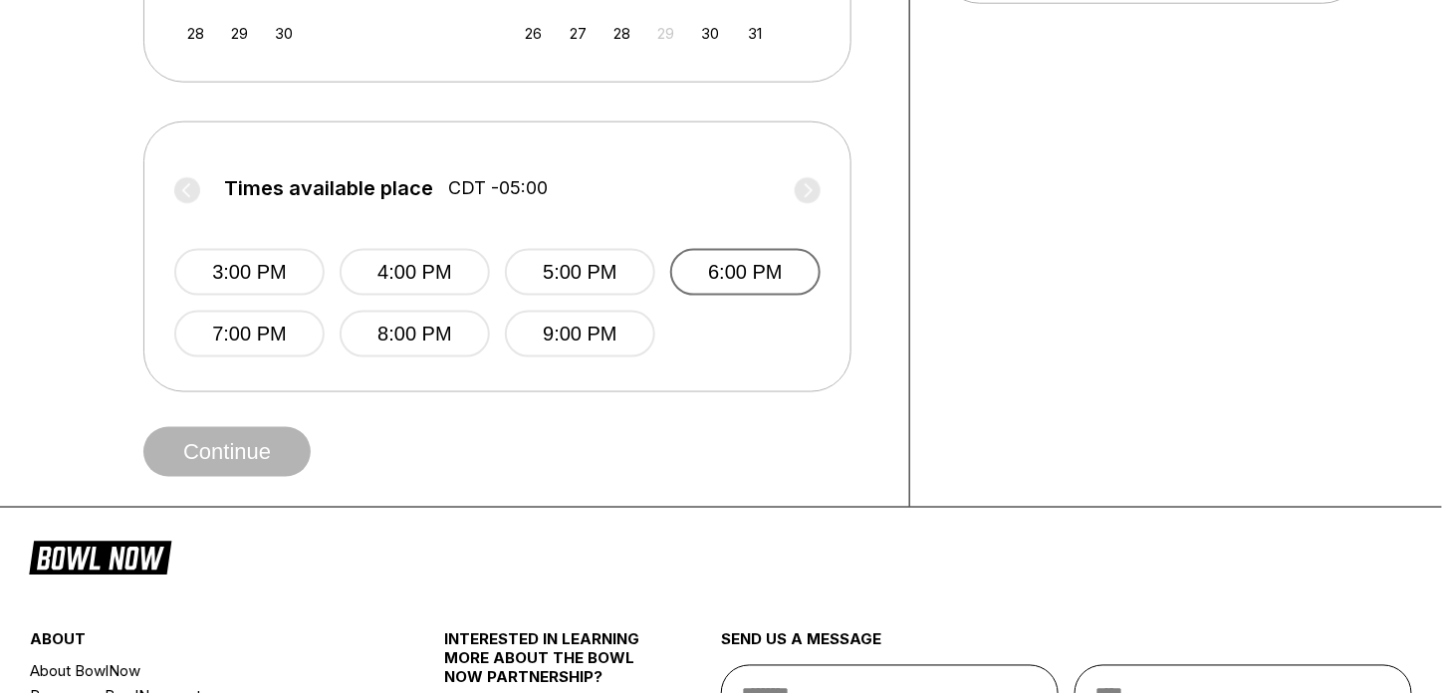 The width and height of the screenshot is (1442, 693). What do you see at coordinates (498, 188) in the screenshot?
I see `span: CDT -05:00` at bounding box center [498, 188].